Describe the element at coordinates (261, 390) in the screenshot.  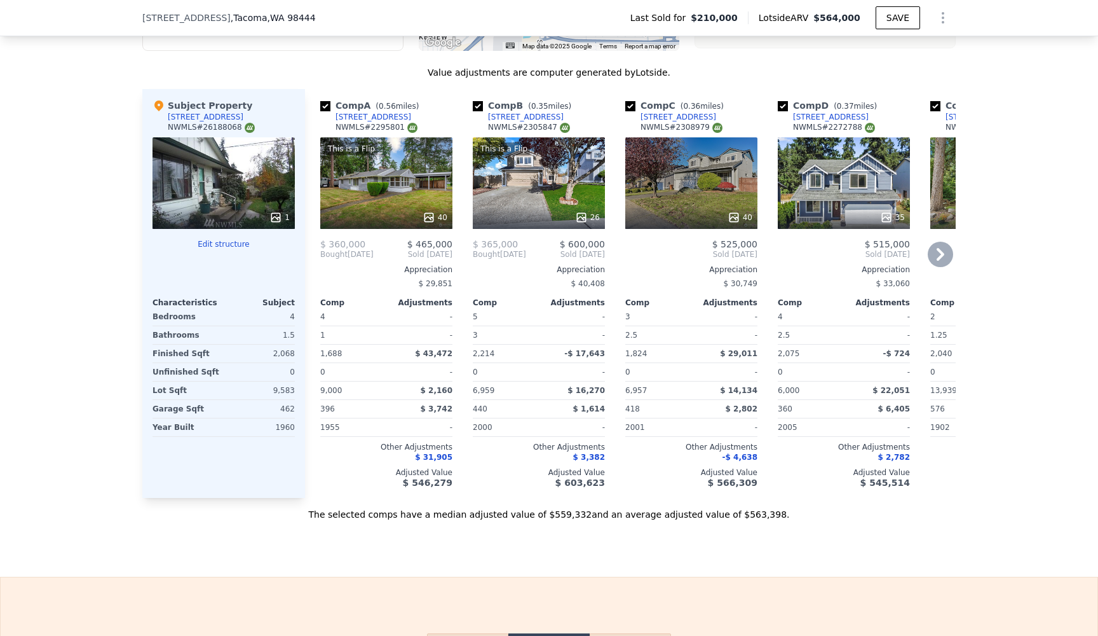
I see `div: 9,583` at that location.